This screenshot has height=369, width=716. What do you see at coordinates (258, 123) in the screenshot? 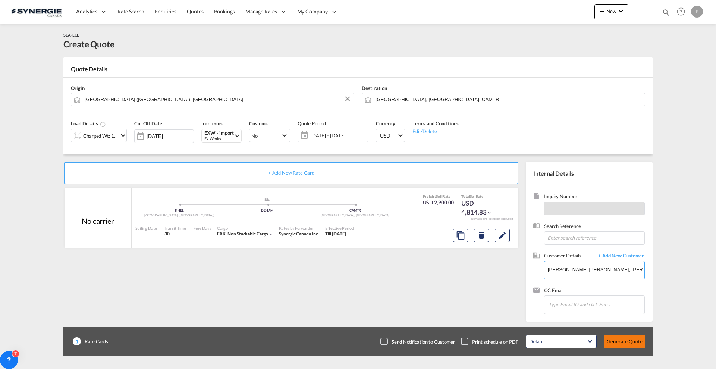
I see `span: Customs` at bounding box center [258, 123].